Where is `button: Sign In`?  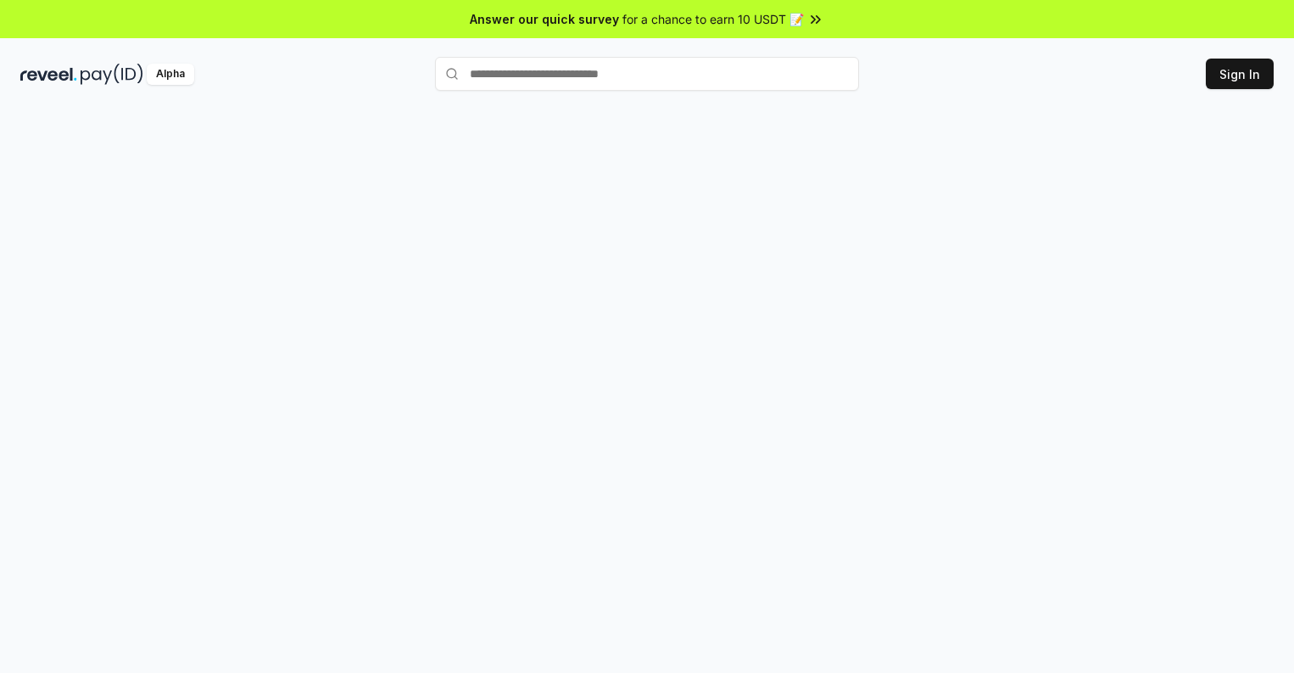 button: Sign In is located at coordinates (1240, 74).